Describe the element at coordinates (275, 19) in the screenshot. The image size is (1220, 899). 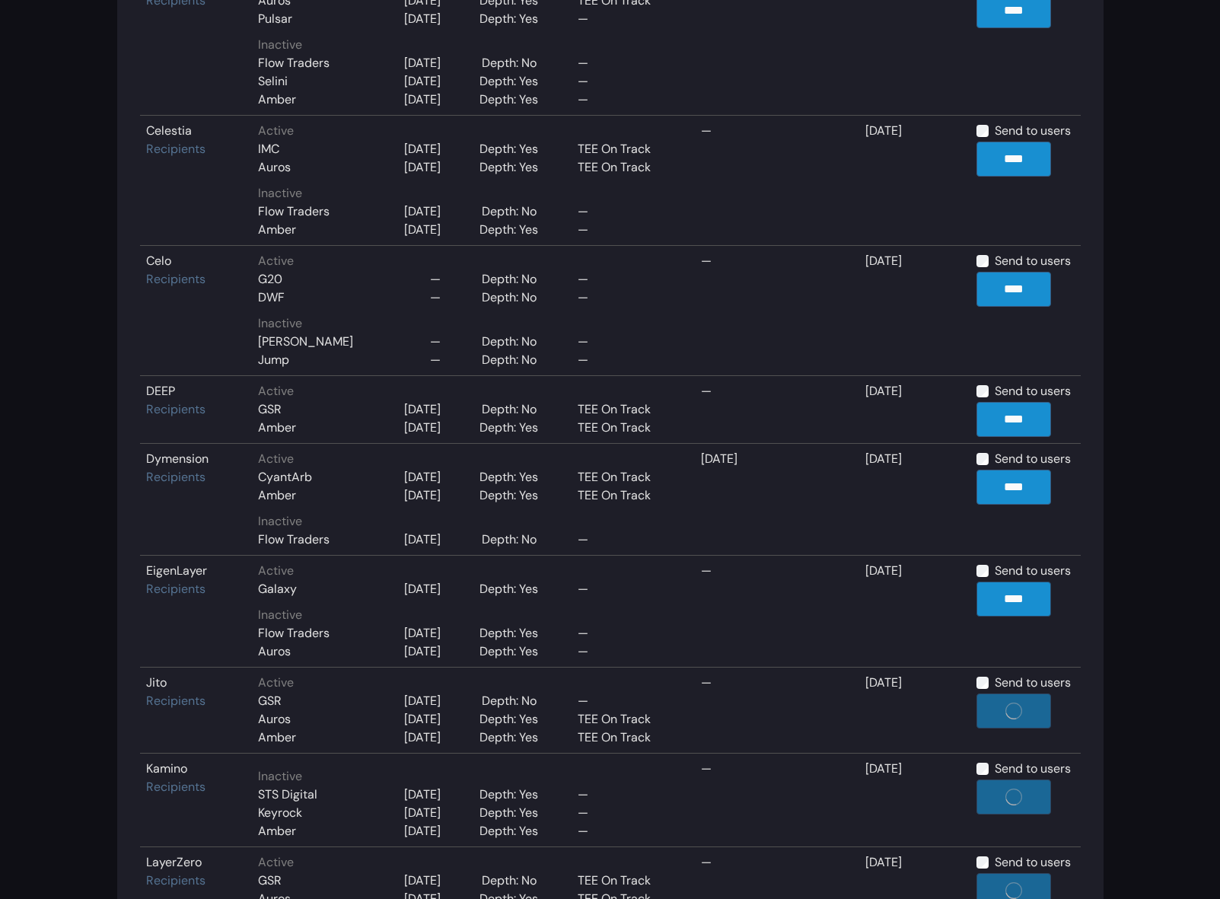
I see `div: Pulsar` at that location.